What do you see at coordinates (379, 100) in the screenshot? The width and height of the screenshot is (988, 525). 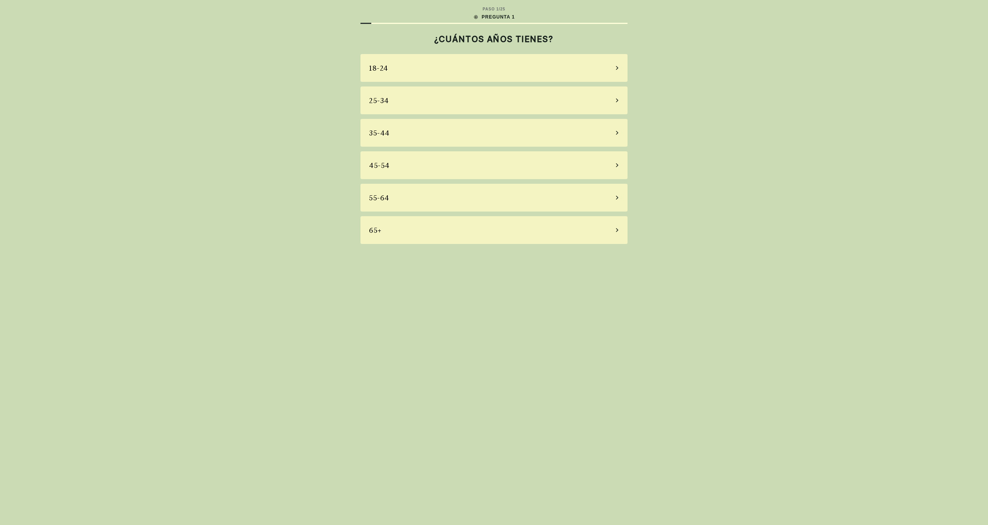 I see `div: 25-34` at bounding box center [379, 100].